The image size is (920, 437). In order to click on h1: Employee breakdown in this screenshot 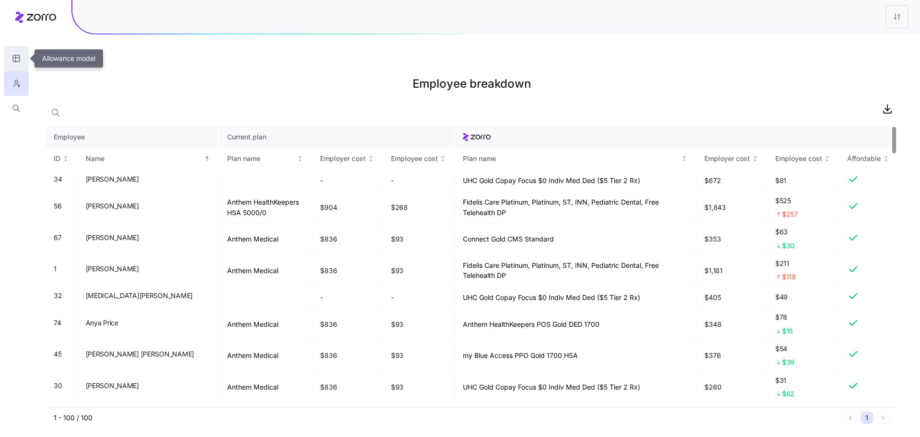, I will do `click(471, 84)`.